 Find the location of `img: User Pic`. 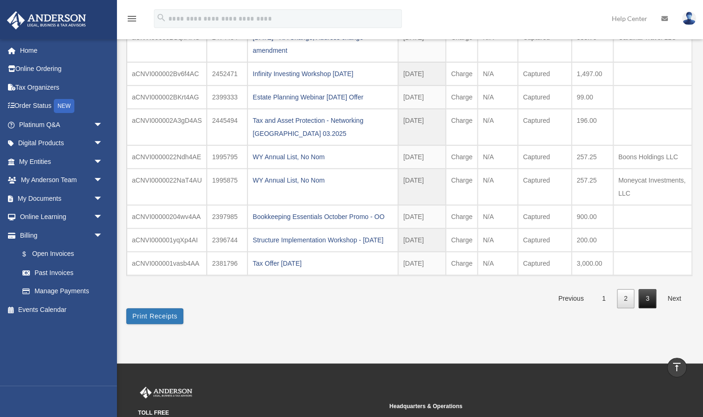

img: User Pic is located at coordinates (689, 18).